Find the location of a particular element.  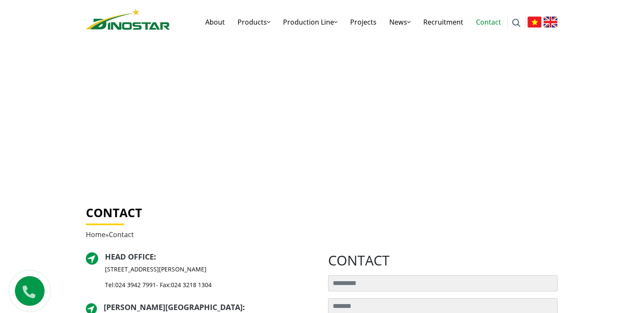

a: Recruitment is located at coordinates (443, 22).